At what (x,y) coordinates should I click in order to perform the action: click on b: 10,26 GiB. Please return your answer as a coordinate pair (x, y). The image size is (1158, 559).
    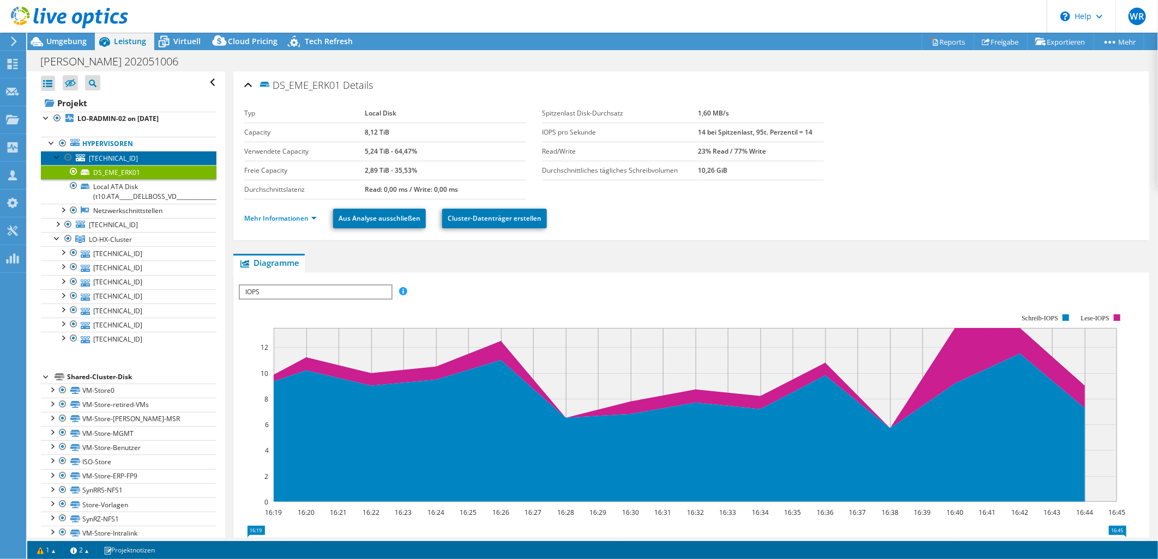
    Looking at the image, I should click on (712, 170).